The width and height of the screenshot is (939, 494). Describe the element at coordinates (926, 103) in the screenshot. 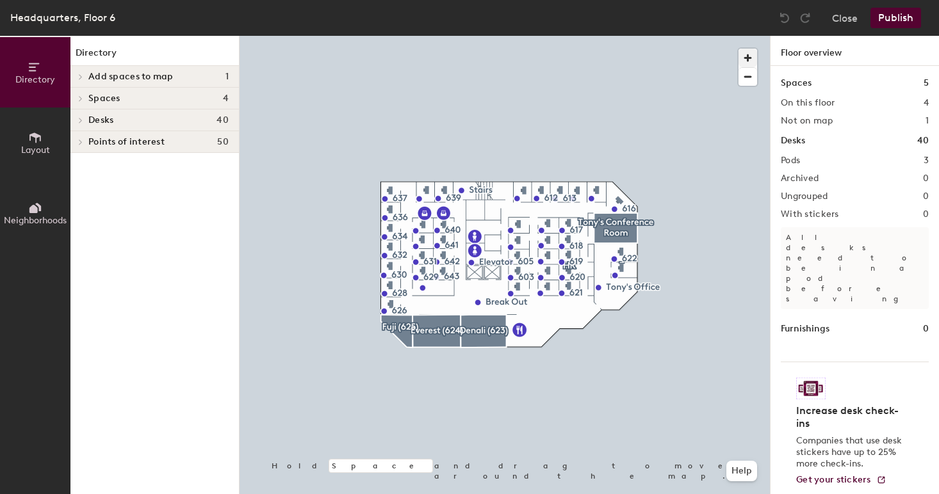

I see `h2: 4` at that location.